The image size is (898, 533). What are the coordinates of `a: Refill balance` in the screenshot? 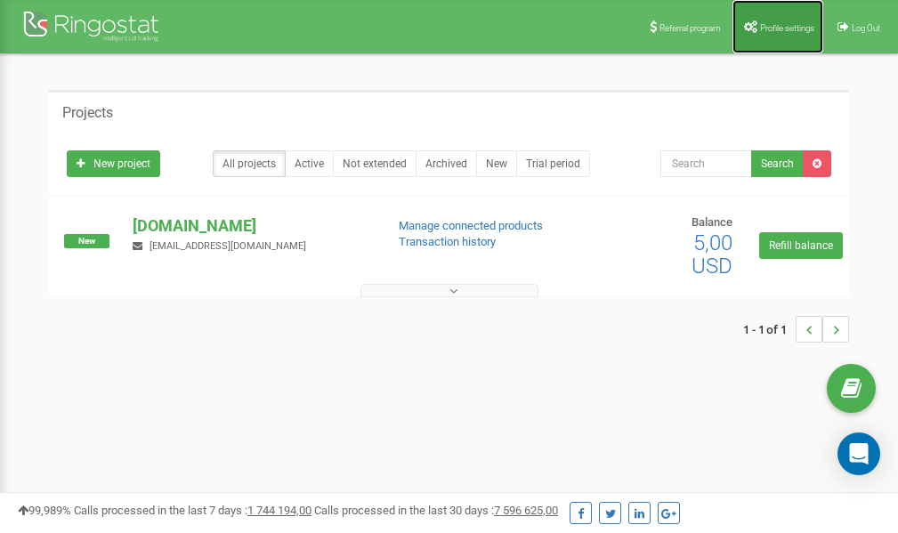 It's located at (801, 246).